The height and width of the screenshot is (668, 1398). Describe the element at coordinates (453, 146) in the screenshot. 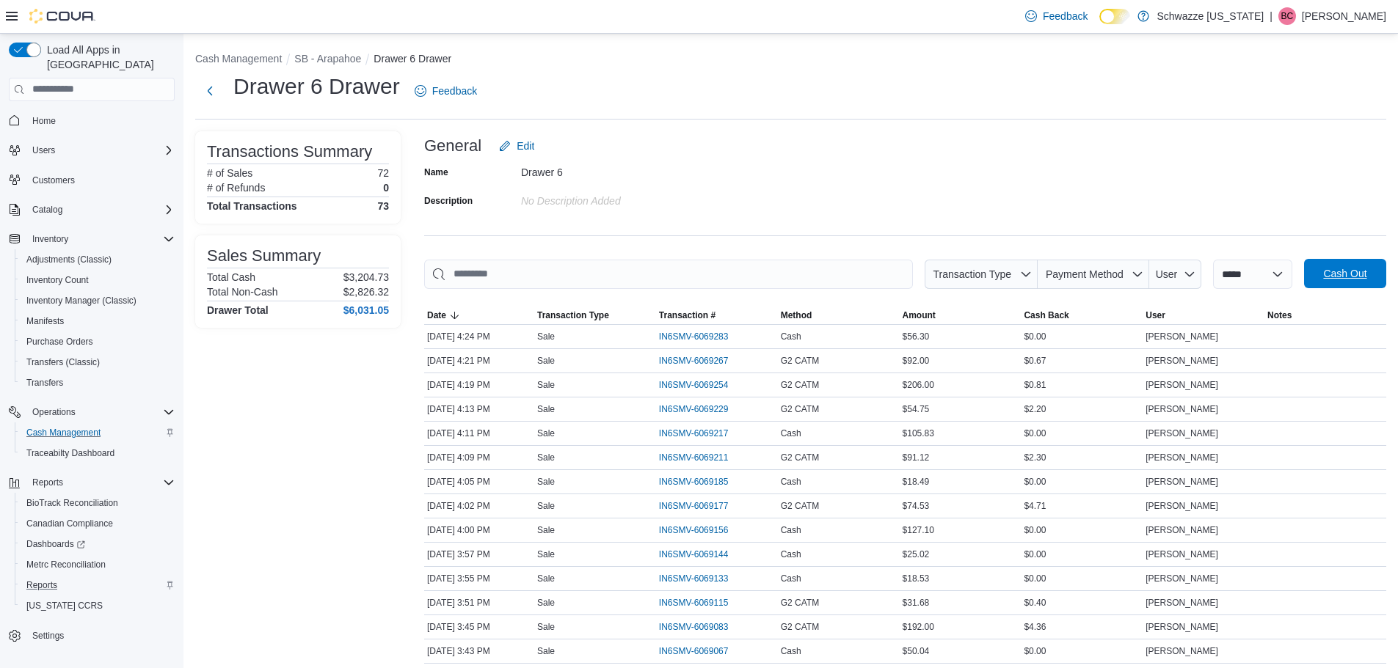

I see `h3: General` at that location.